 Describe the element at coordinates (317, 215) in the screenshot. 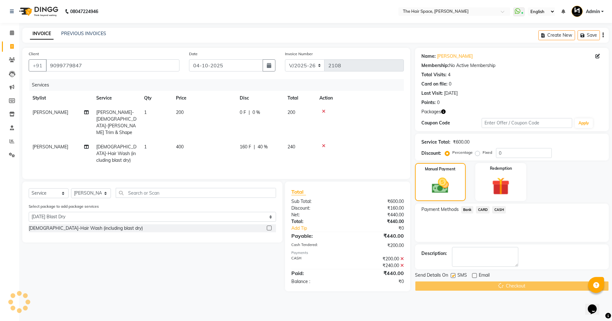

I see `div: Net:` at that location.